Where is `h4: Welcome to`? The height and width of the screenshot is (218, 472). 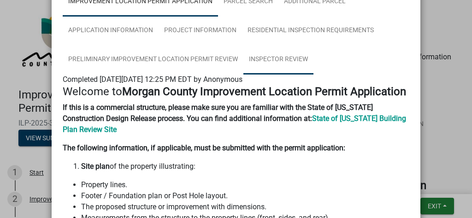
h4: Welcome to is located at coordinates (236, 92).